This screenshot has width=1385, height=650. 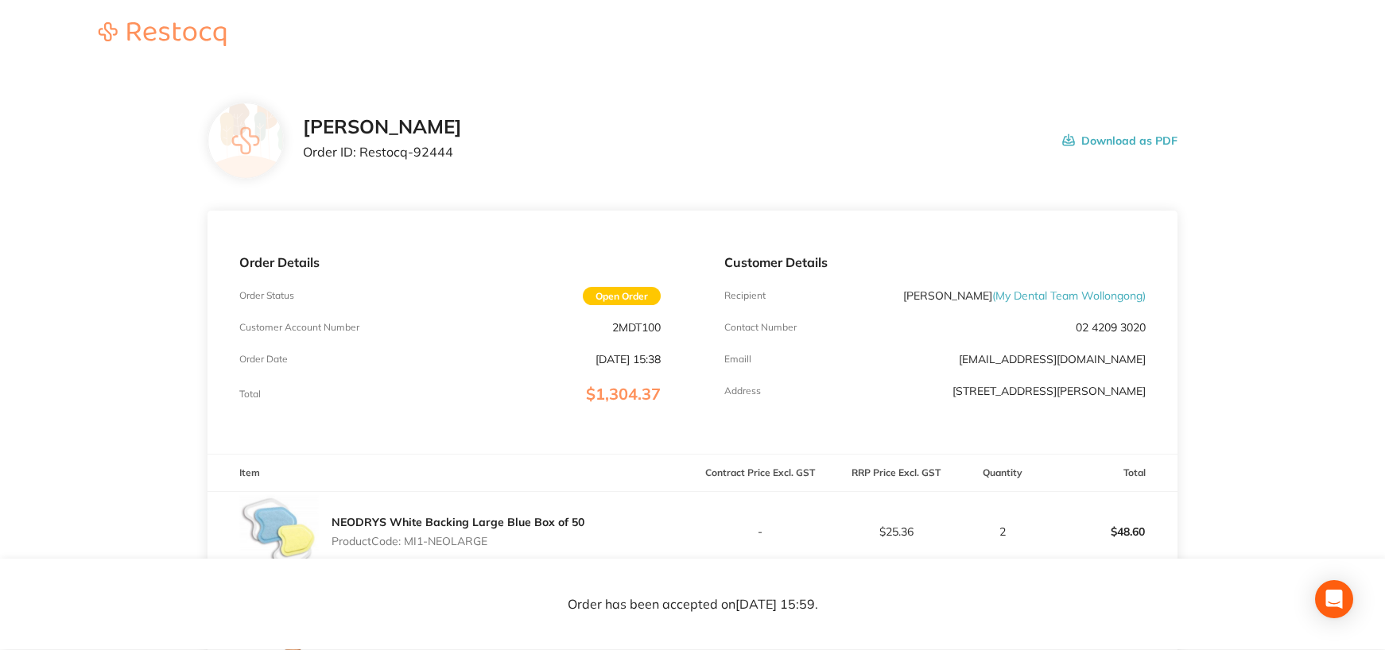 I want to click on a: NEODRYS White Backing Large Blue Box of 50, so click(x=458, y=522).